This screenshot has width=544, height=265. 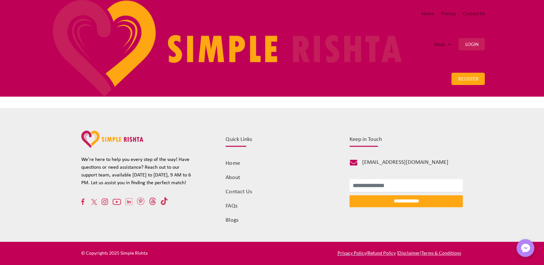 What do you see at coordinates (441, 253) in the screenshot?
I see `a: Terms & Conditions` at bounding box center [441, 253].